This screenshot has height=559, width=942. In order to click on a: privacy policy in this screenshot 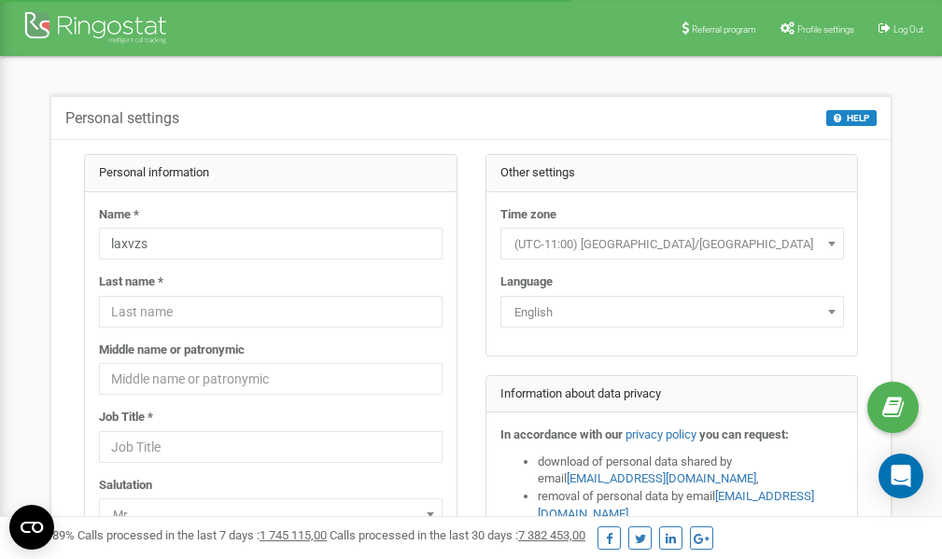, I will do `click(661, 434)`.